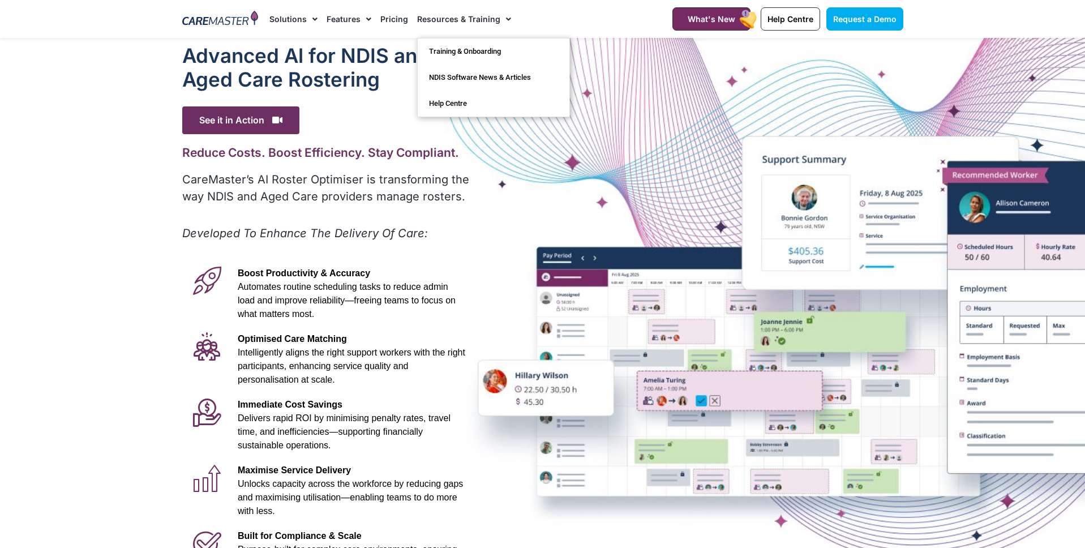 The image size is (1085, 548). I want to click on span: Optimised Care Matching, so click(292, 338).